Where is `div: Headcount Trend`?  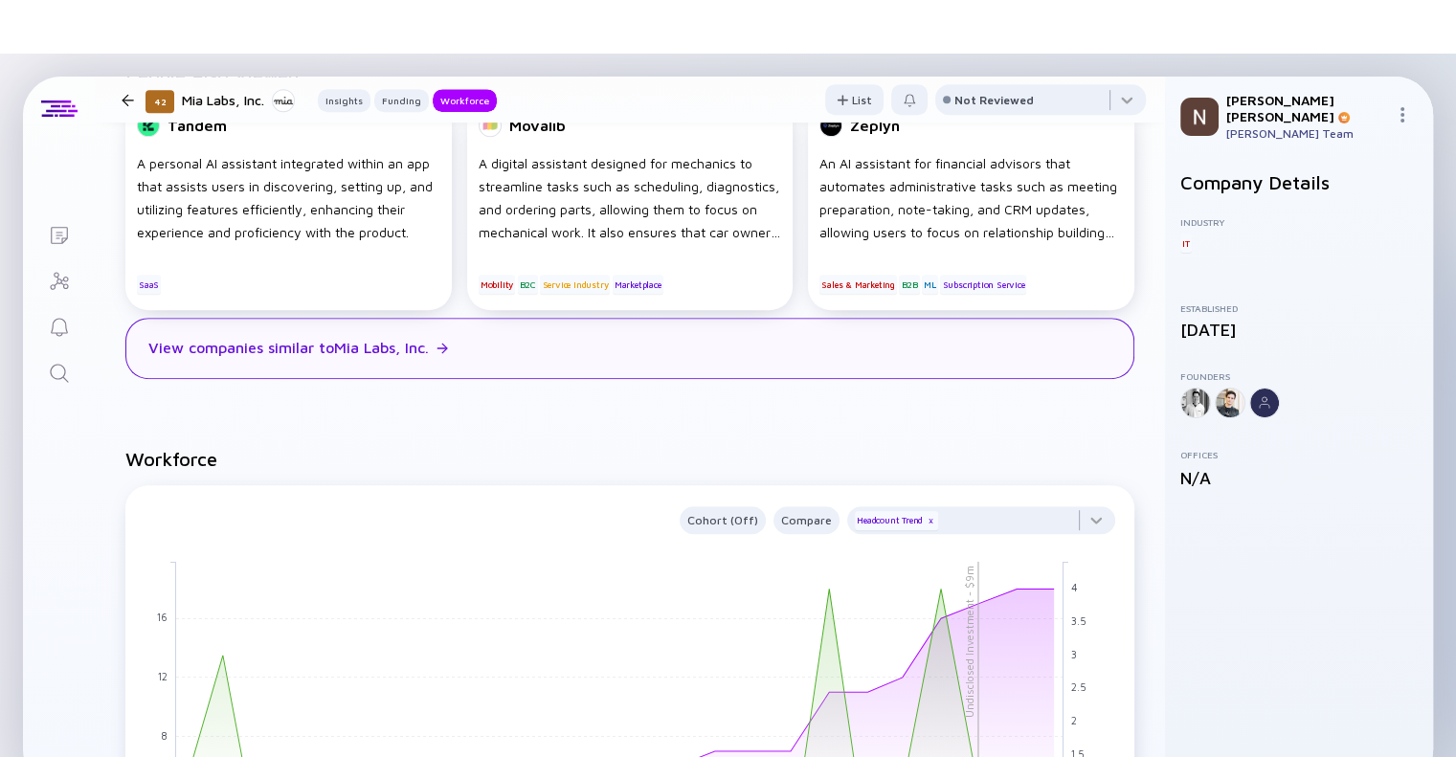 div: Headcount Trend is located at coordinates (896, 521).